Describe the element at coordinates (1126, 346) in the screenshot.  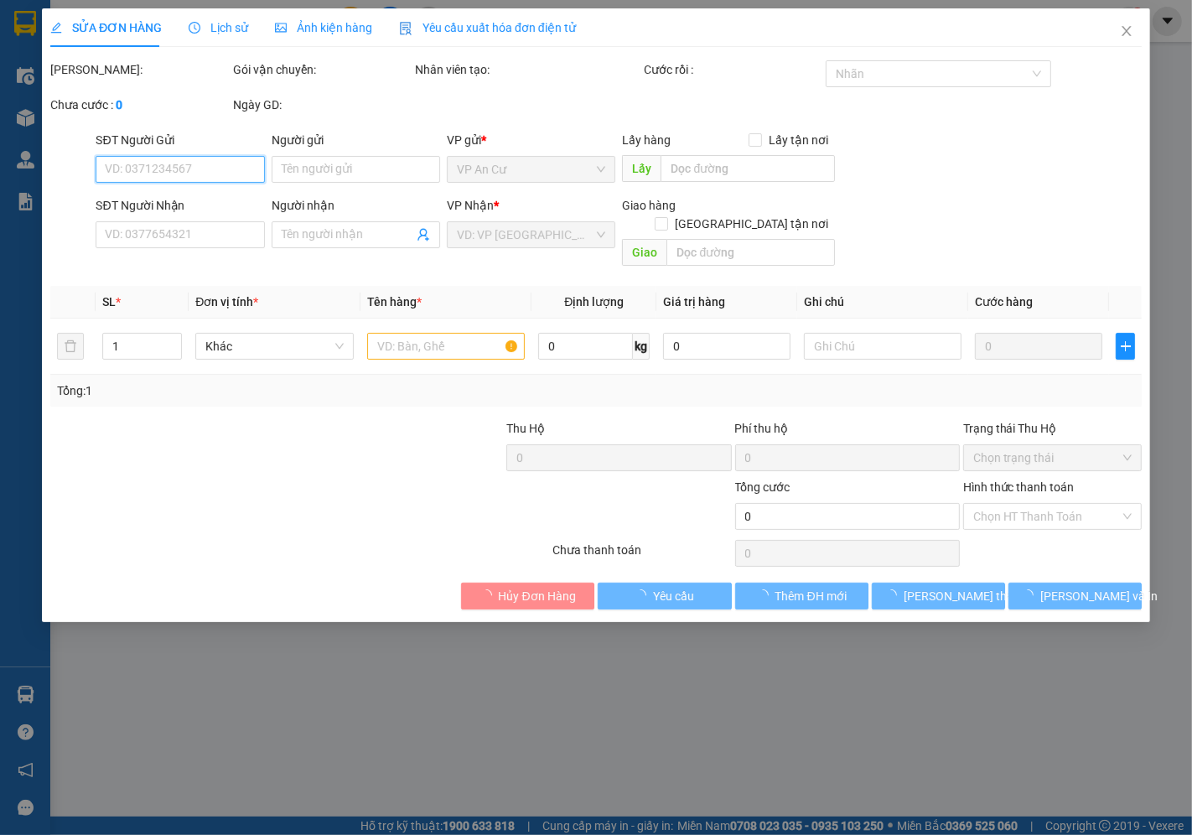
I see `span: plus` at that location.